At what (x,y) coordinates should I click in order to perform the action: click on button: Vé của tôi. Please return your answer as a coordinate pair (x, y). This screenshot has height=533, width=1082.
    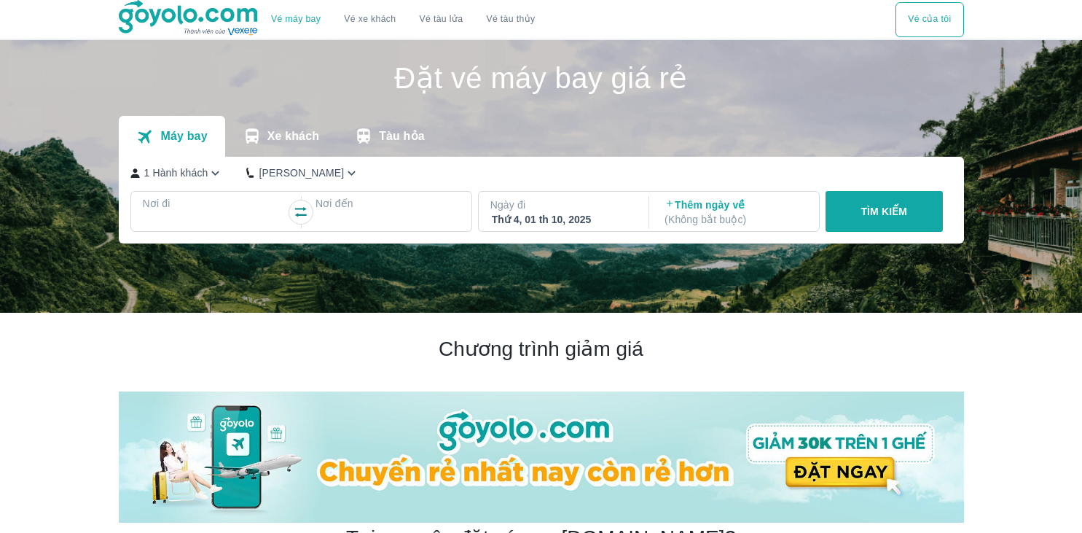
    Looking at the image, I should click on (929, 20).